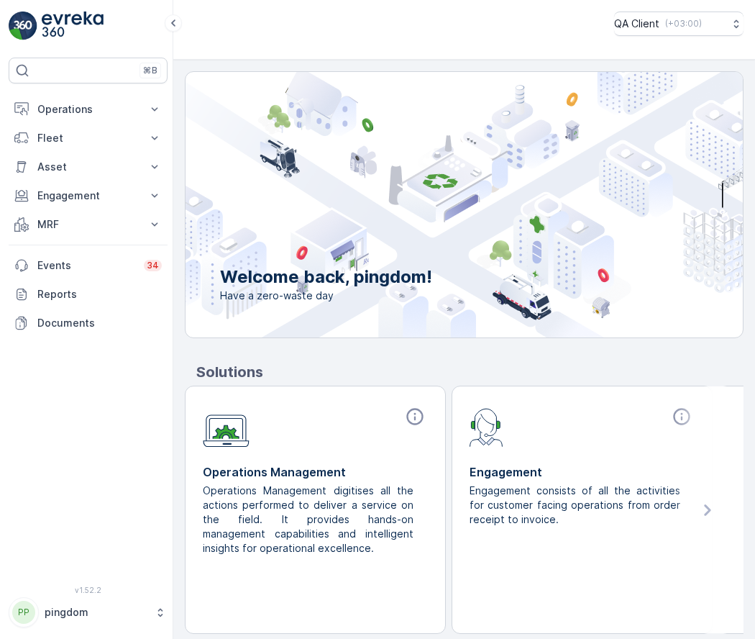  I want to click on p: pingdom, so click(96, 612).